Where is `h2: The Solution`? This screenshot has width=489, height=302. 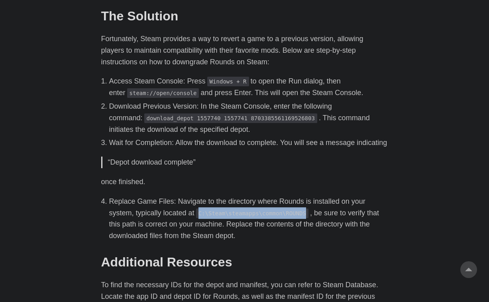
h2: The Solution is located at coordinates (245, 16).